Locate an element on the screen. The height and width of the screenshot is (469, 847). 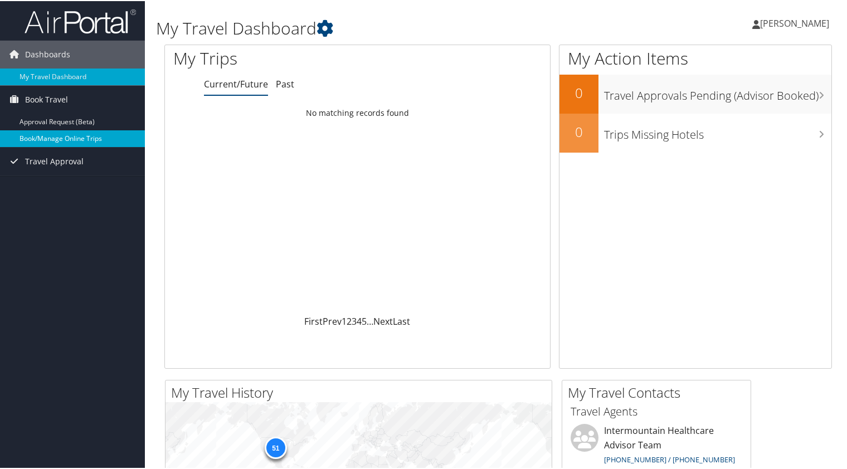
h3: Travel Approvals Pending (Advisor Booked) is located at coordinates (717, 92).